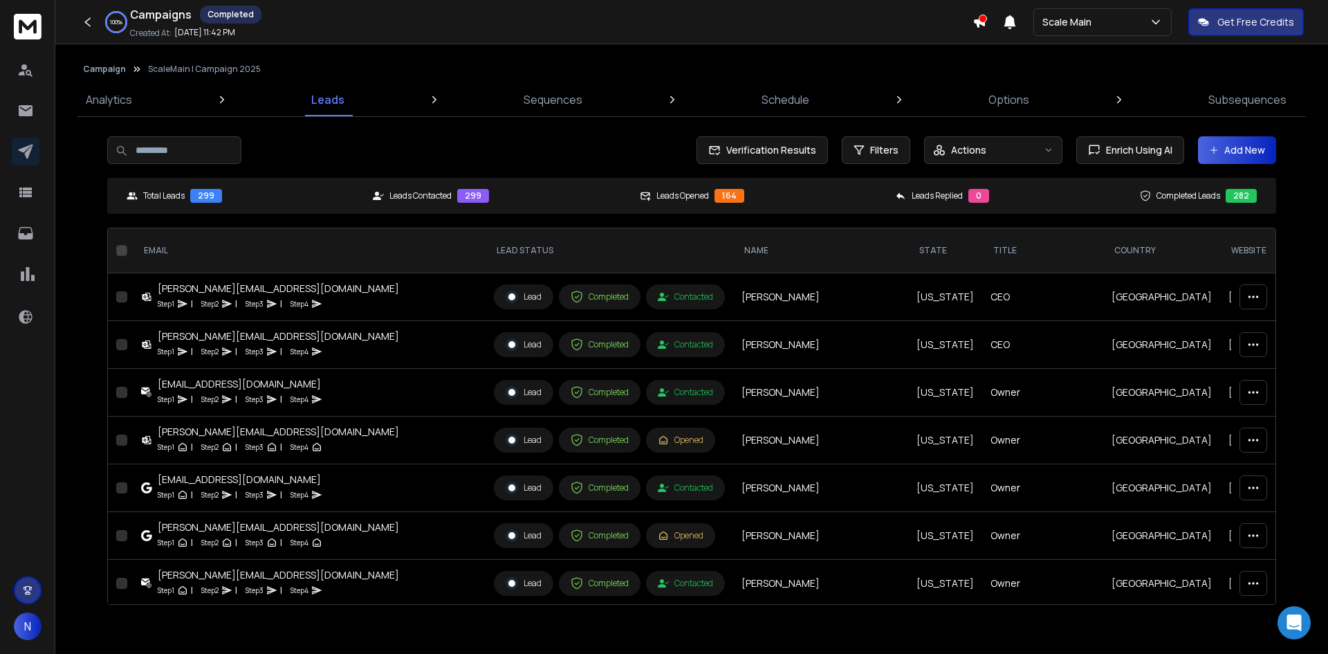  What do you see at coordinates (876, 150) in the screenshot?
I see `button: Filters` at bounding box center [876, 150].